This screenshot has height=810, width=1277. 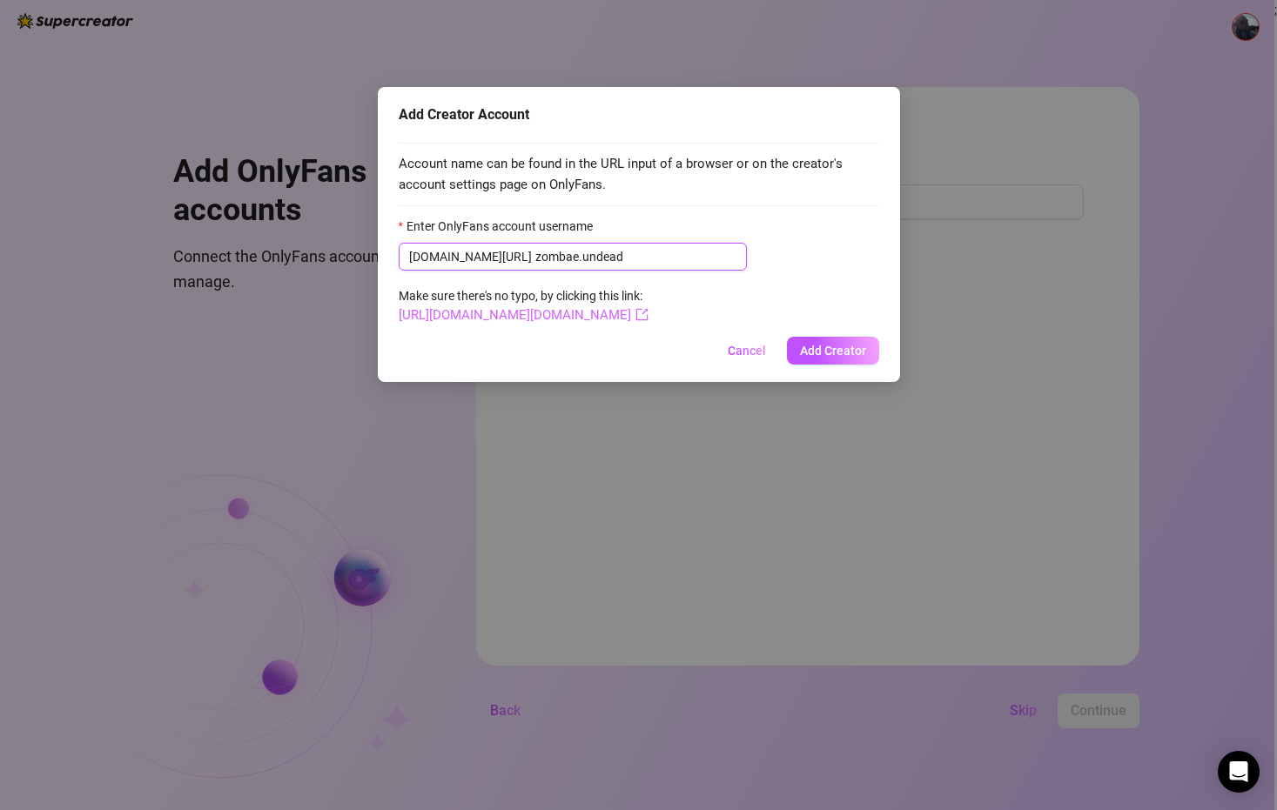 What do you see at coordinates (833, 351) in the screenshot?
I see `span: Add Creator` at bounding box center [833, 351].